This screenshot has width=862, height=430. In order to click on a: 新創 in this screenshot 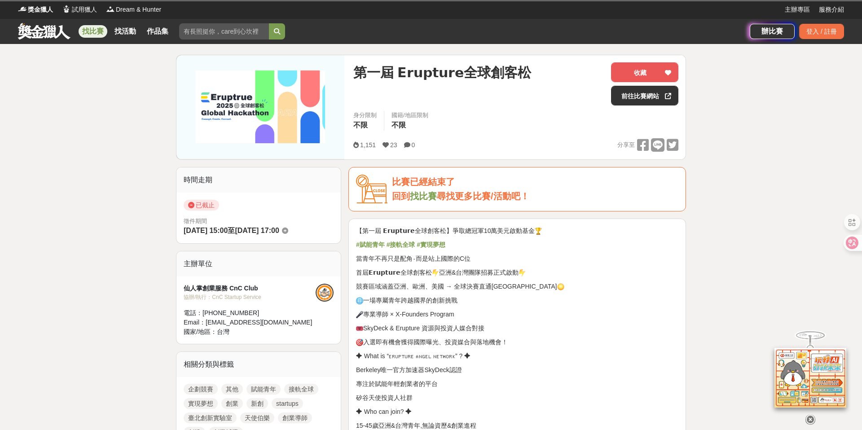, I will do `click(257, 403)`.